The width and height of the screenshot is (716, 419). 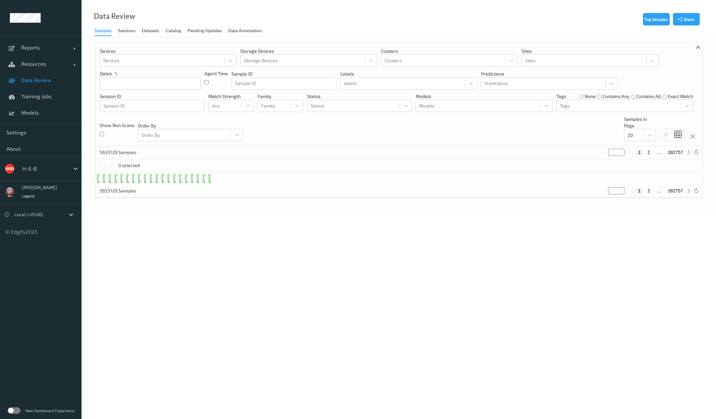 What do you see at coordinates (680, 96) in the screenshot?
I see `label: exact match` at bounding box center [680, 96].